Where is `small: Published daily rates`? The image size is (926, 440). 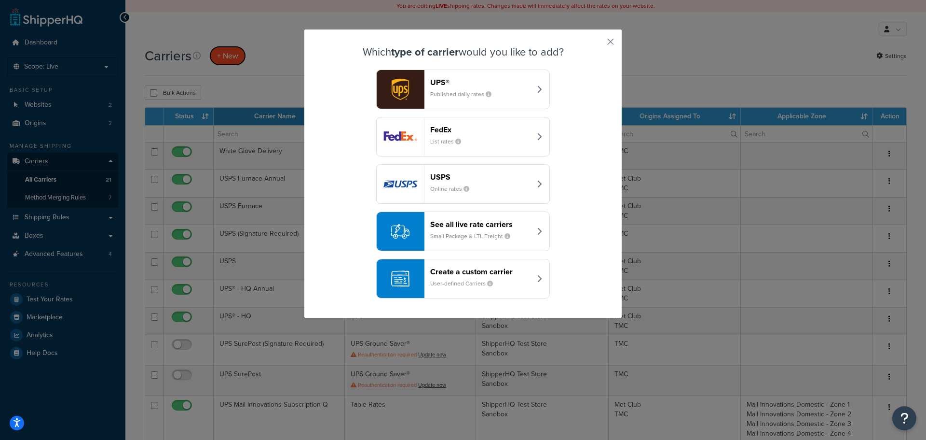 small: Published daily rates is located at coordinates (465, 94).